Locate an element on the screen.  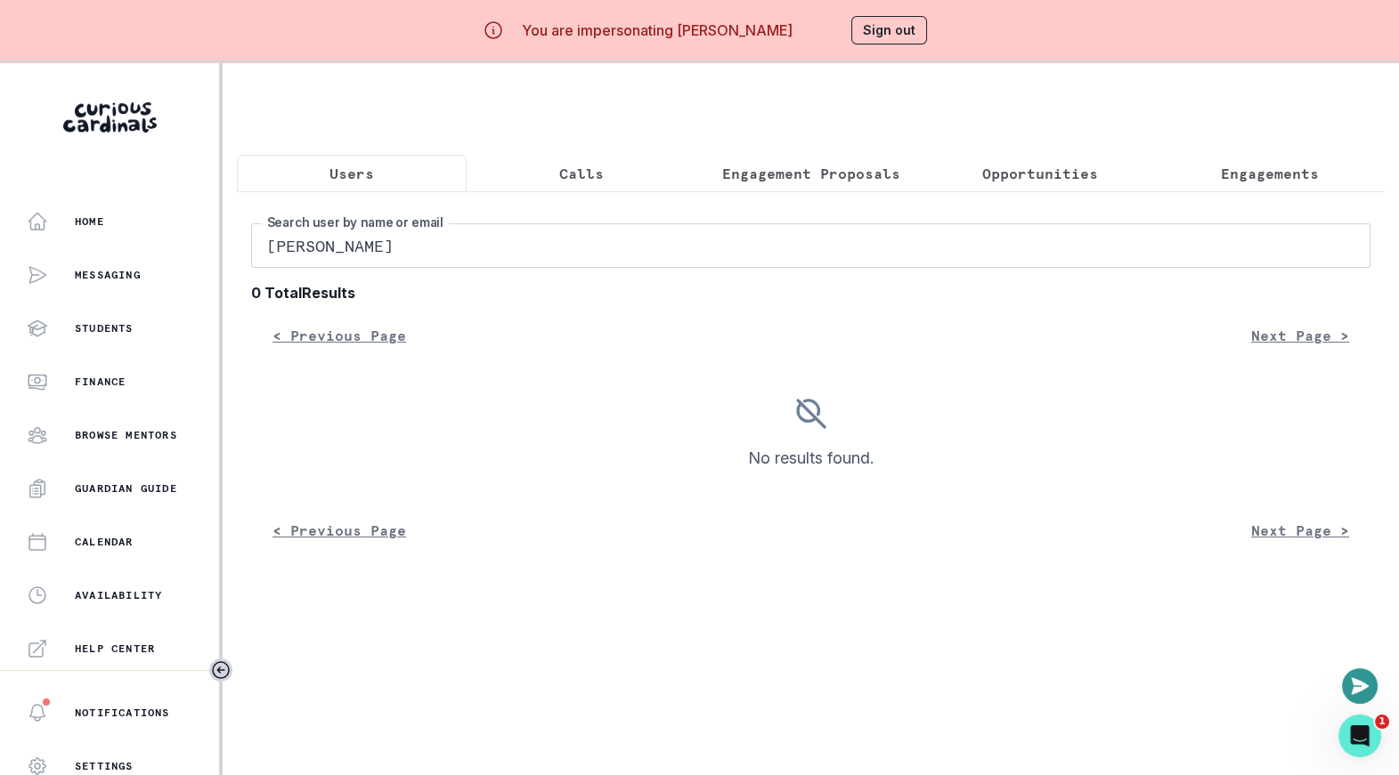
img: Curious Cardinals Logo is located at coordinates (109, 118).